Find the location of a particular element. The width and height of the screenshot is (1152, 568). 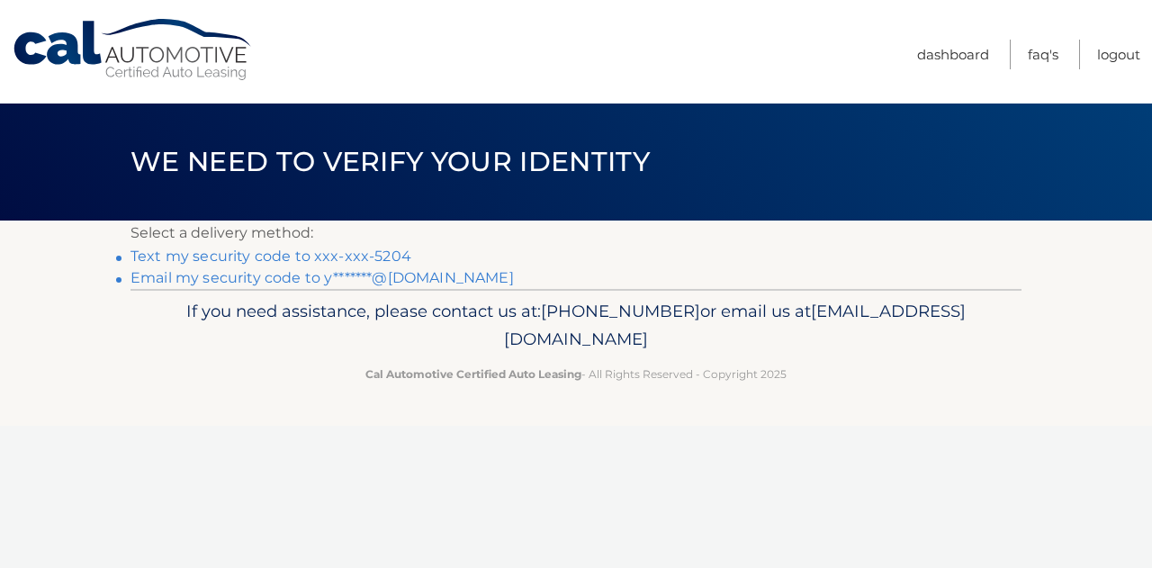

p: Select a delivery method: is located at coordinates (576, 233).